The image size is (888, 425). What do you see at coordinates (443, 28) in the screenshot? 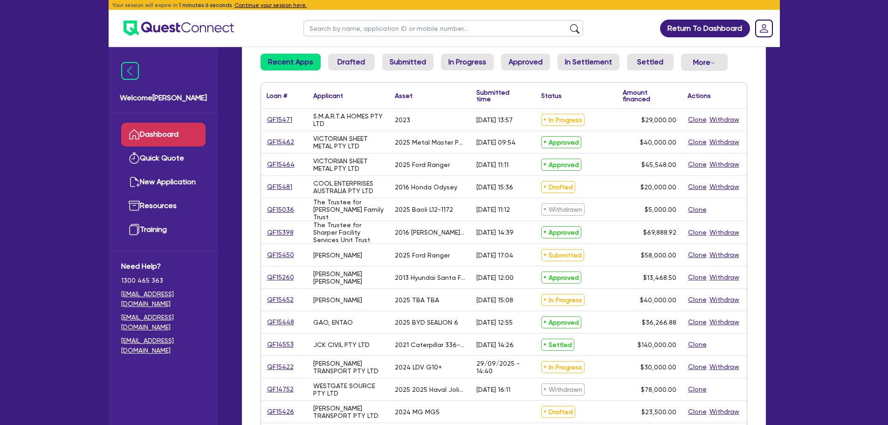
I see `input: Search by name, application ID or mobile number...` at bounding box center [443, 28].